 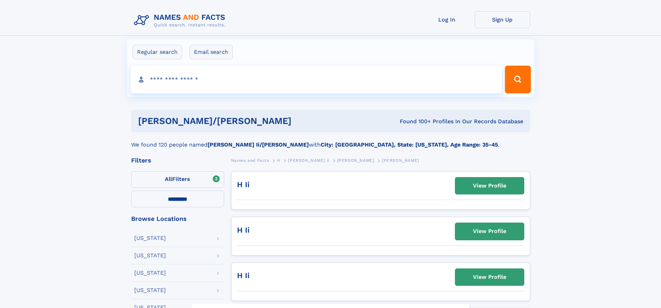 I want to click on a: H, so click(x=279, y=160).